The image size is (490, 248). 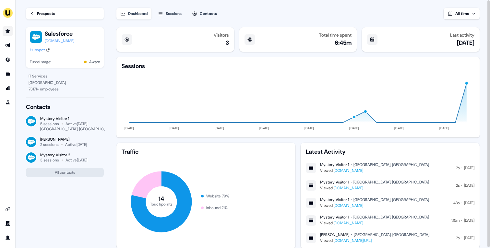 What do you see at coordinates (8, 74) in the screenshot?
I see `a: Go to templates` at bounding box center [8, 74].